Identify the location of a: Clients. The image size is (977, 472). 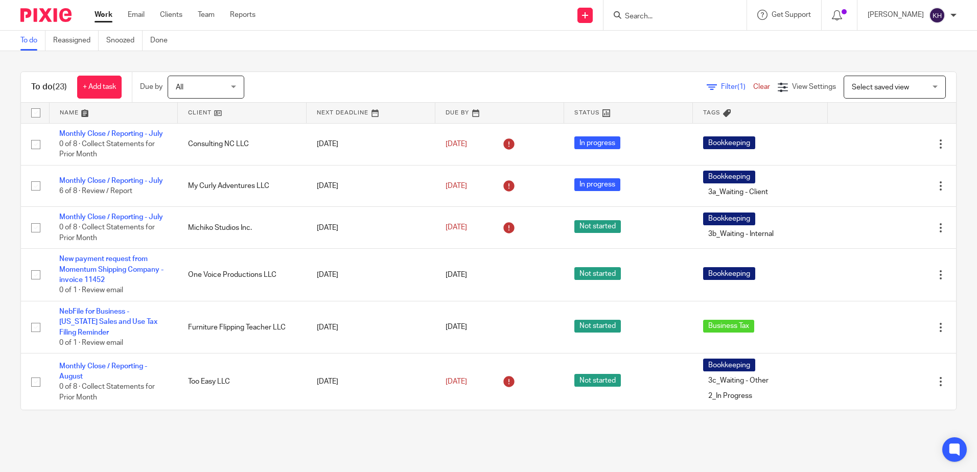
(171, 15).